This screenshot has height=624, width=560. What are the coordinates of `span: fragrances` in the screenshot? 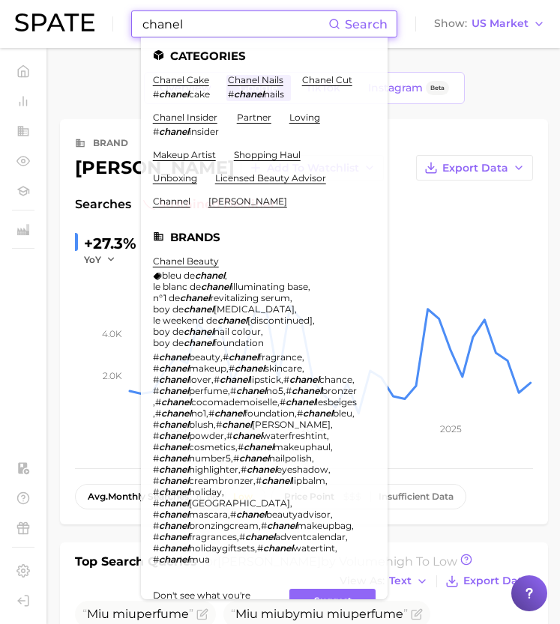 It's located at (213, 536).